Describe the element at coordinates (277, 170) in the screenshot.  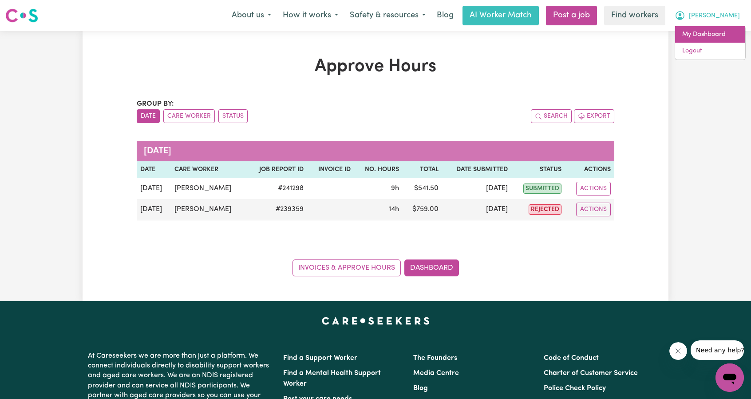
I see `th: Job Report ID` at that location.